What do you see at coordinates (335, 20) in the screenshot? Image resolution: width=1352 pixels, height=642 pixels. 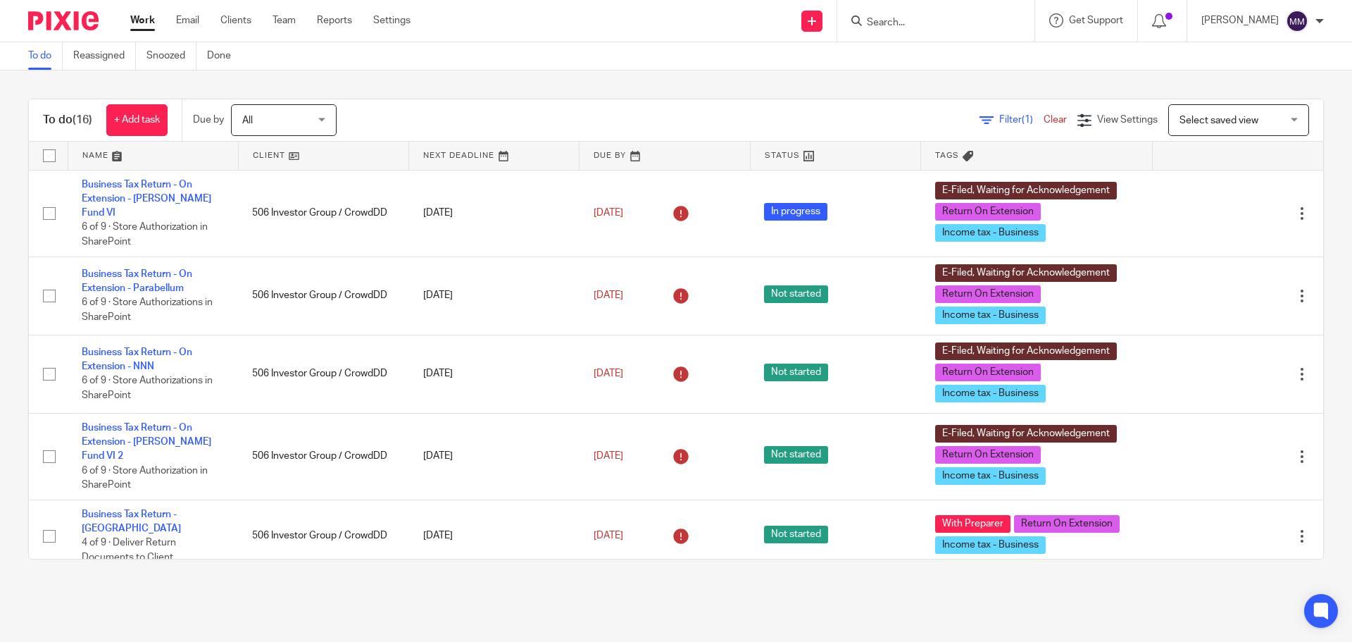 I see `a: Reports` at bounding box center [335, 20].